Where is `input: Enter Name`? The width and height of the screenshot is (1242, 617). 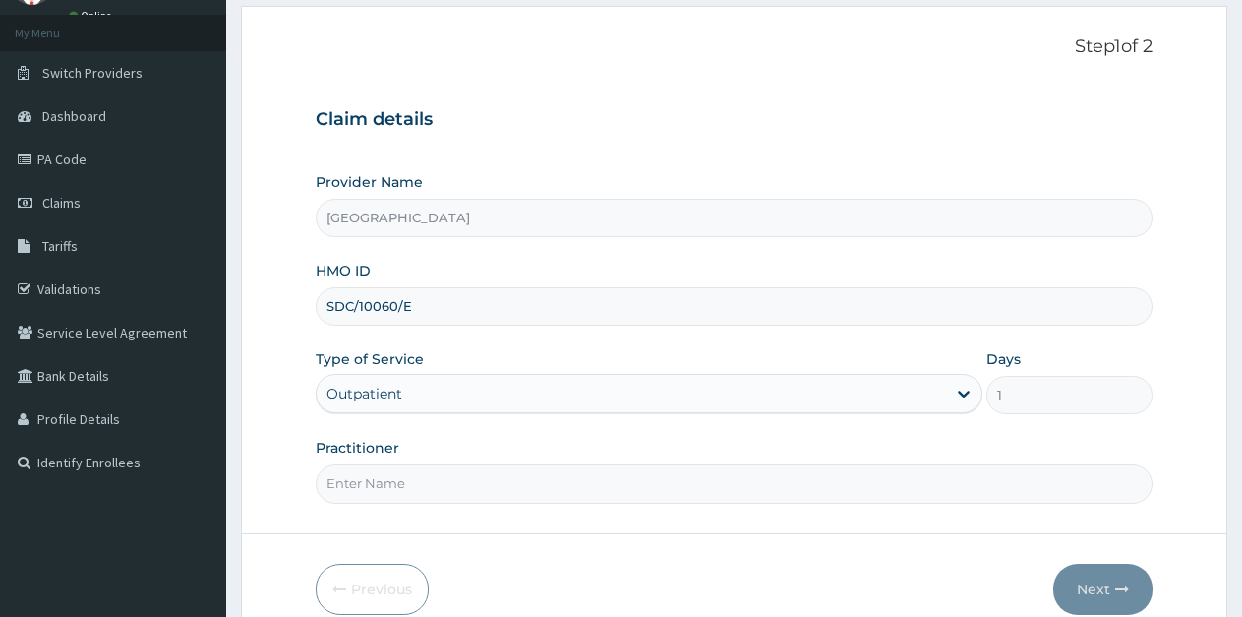 input: Enter Name is located at coordinates (734, 483).